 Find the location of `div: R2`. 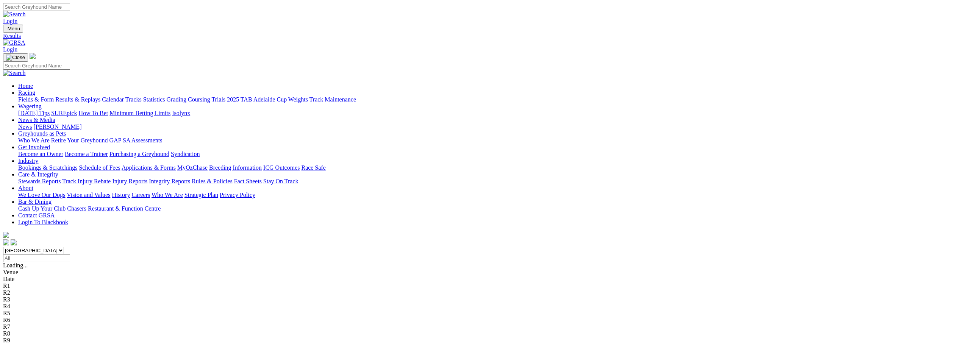

div: R2 is located at coordinates (482, 293).